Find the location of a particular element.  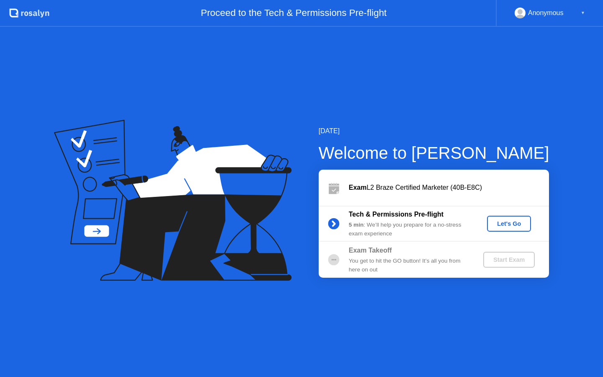

div: : We’ll help you prepare for a no-stress exam experience is located at coordinates (409, 229).